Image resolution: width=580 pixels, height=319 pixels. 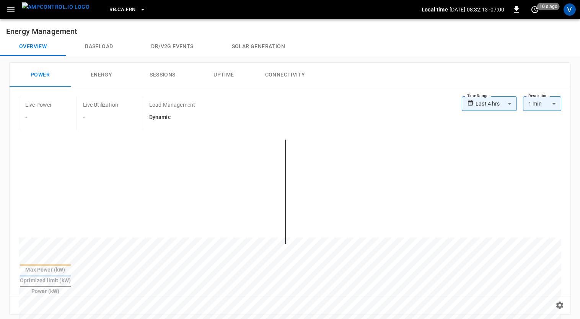 What do you see at coordinates (101, 75) in the screenshot?
I see `button: Energy` at bounding box center [101, 75].